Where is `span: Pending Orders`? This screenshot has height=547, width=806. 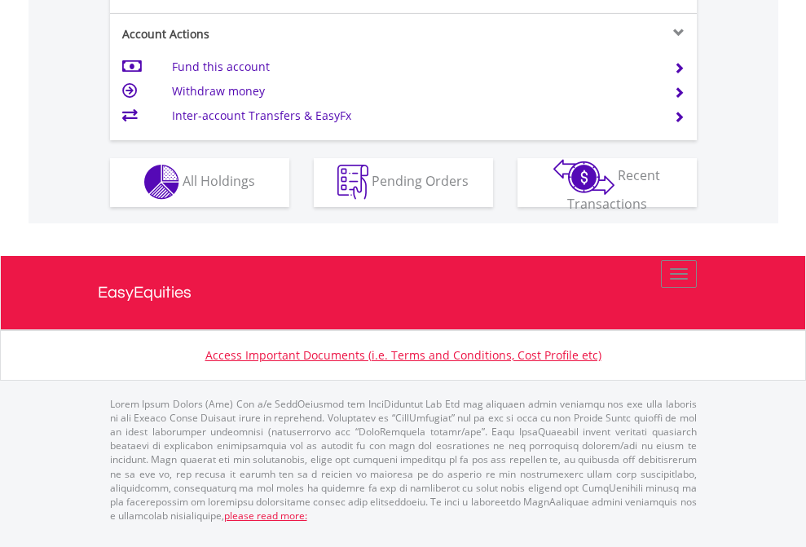
span: Pending Orders is located at coordinates (420, 181).